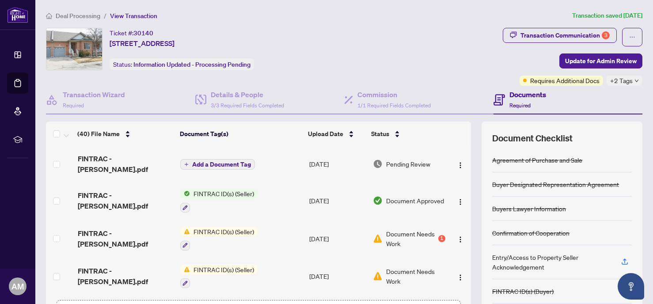 This screenshot has height=304, width=653. What do you see at coordinates (336, 134) in the screenshot?
I see `th: Upload Date` at bounding box center [336, 134].